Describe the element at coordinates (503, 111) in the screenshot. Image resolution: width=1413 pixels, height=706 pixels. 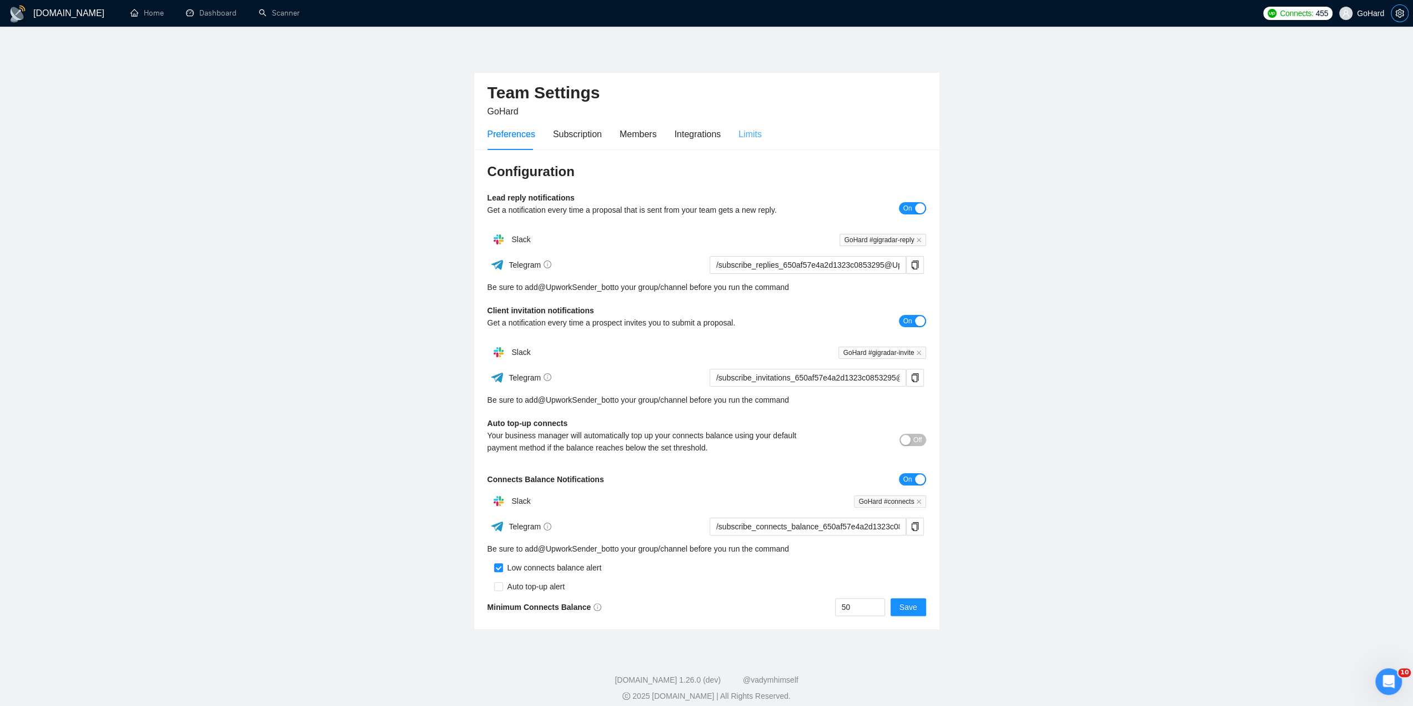
I see `span: GoHard` at that location.